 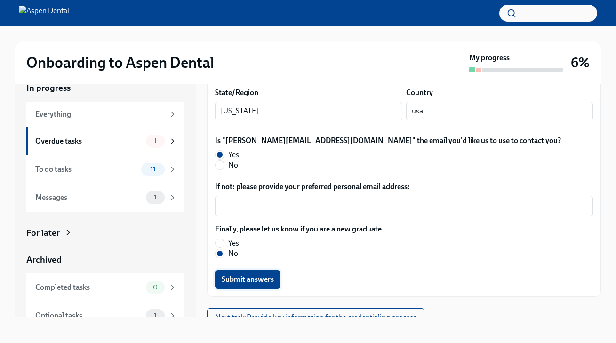 What do you see at coordinates (105, 88) in the screenshot?
I see `div: In progress` at bounding box center [105, 88].